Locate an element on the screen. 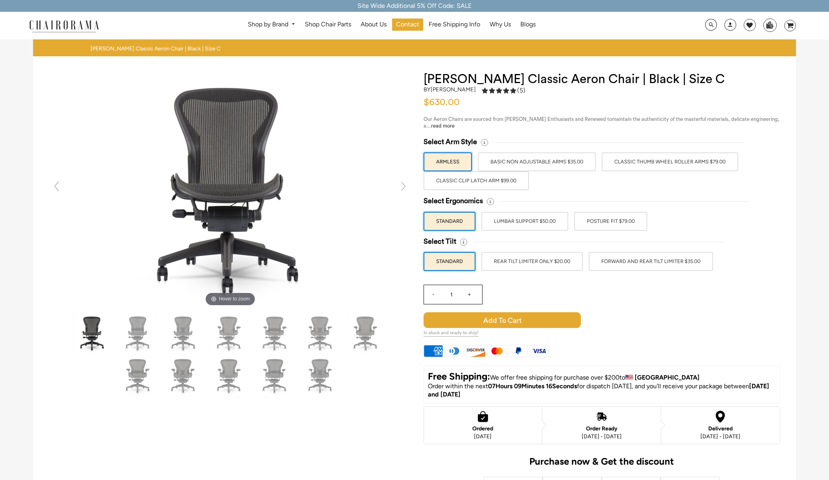 The width and height of the screenshot is (829, 480). nav: DesktopNavigation is located at coordinates (392, 26).